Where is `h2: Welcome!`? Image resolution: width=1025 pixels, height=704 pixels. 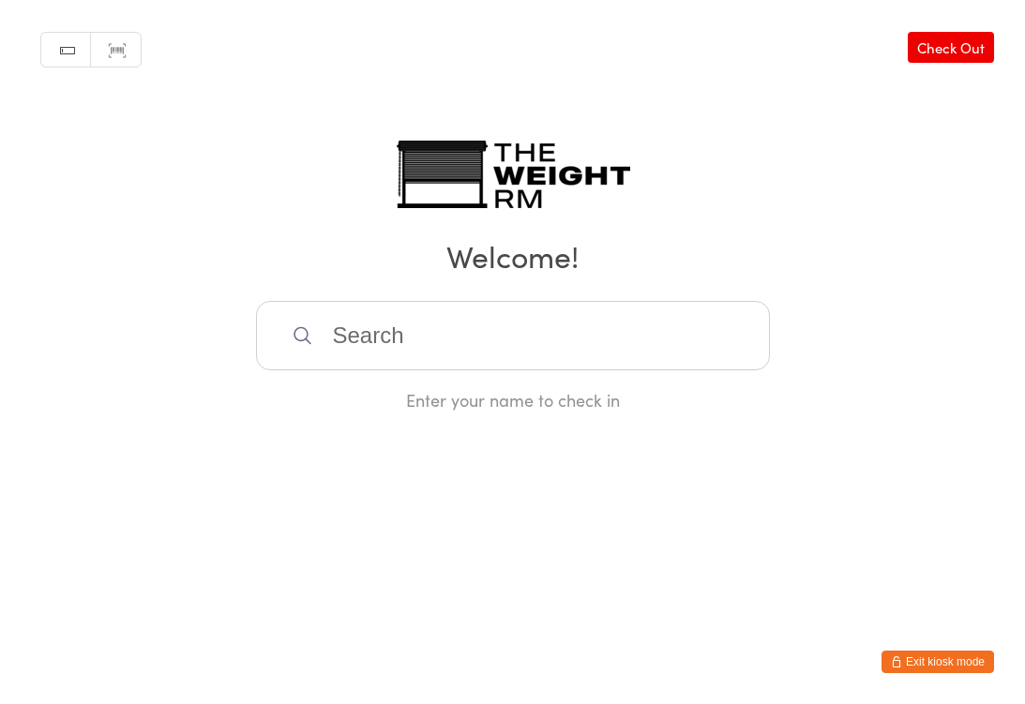 h2: Welcome! is located at coordinates (512, 255).